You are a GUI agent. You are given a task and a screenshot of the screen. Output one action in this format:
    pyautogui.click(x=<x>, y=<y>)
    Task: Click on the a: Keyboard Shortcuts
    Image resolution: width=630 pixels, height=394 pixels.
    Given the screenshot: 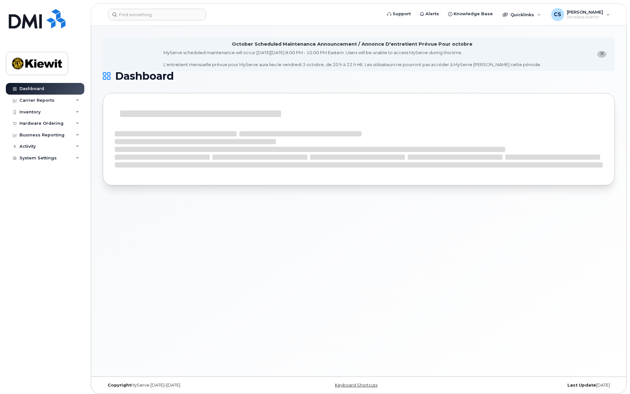 What is the action you would take?
    pyautogui.click(x=356, y=385)
    